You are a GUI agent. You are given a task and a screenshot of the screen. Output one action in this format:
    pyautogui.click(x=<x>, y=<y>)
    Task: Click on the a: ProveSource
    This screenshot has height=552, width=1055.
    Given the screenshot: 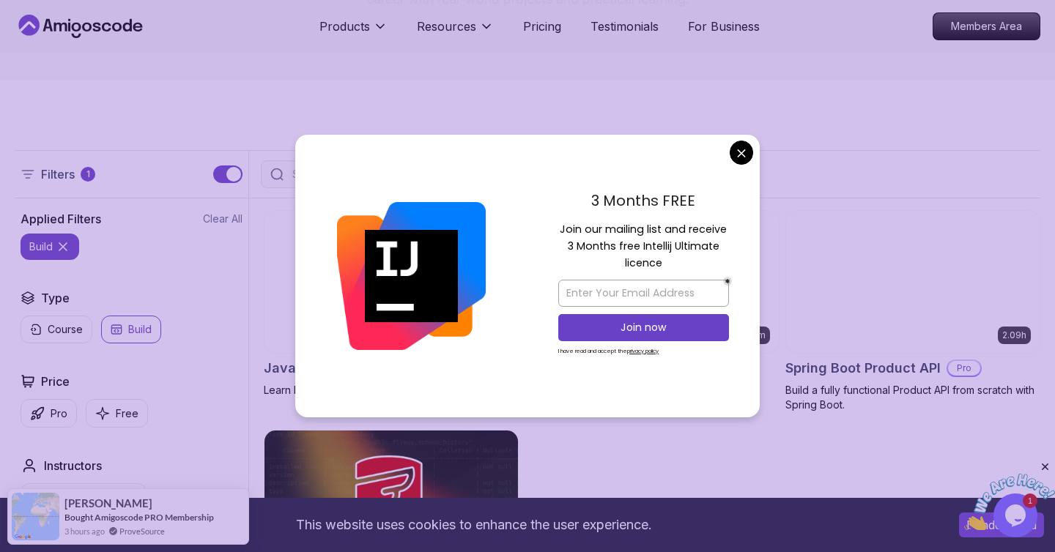 What is the action you would take?
    pyautogui.click(x=142, y=531)
    